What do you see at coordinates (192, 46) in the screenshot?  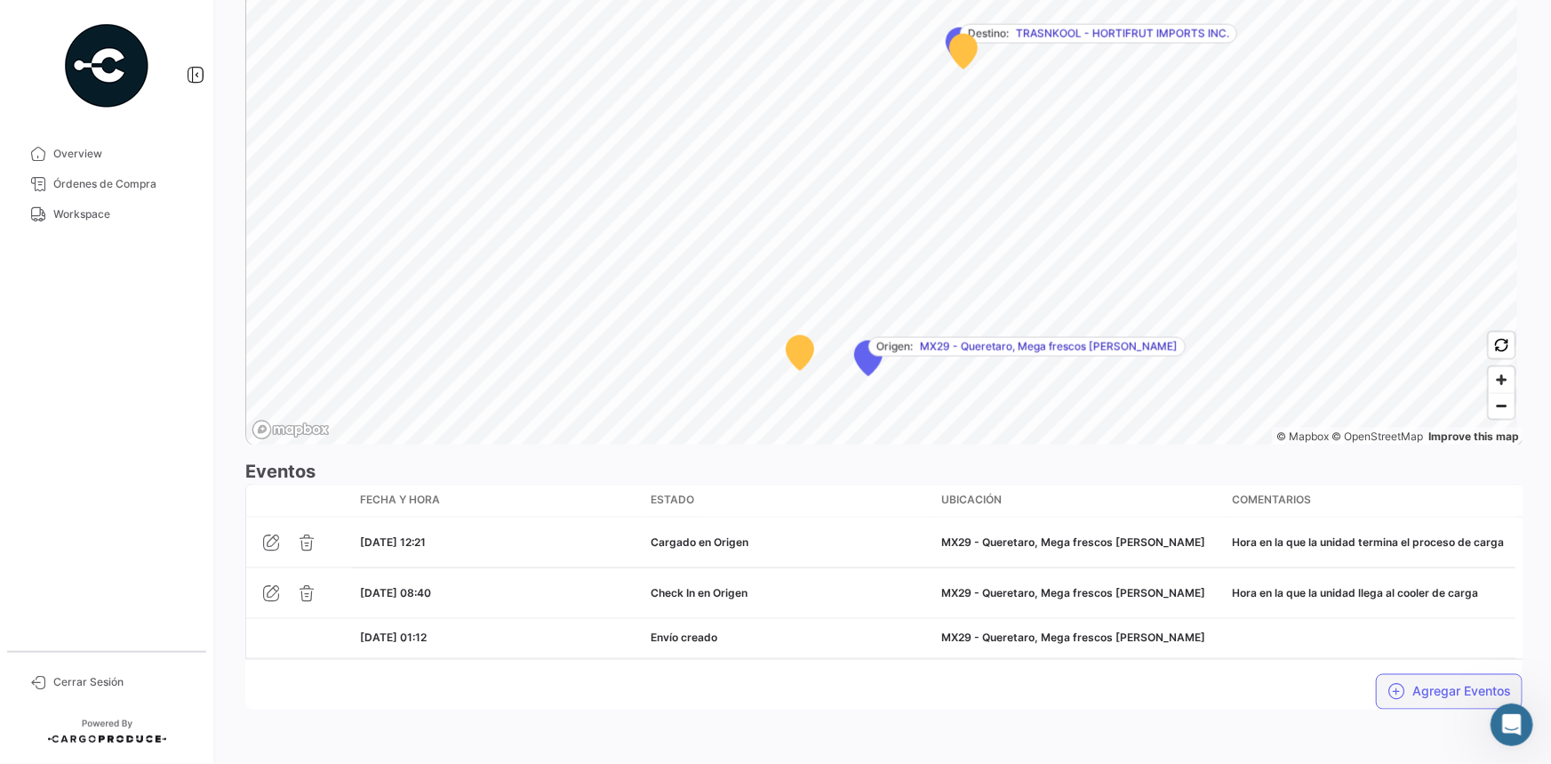 I see `div: Profile image for Rocio` at bounding box center [192, 46].